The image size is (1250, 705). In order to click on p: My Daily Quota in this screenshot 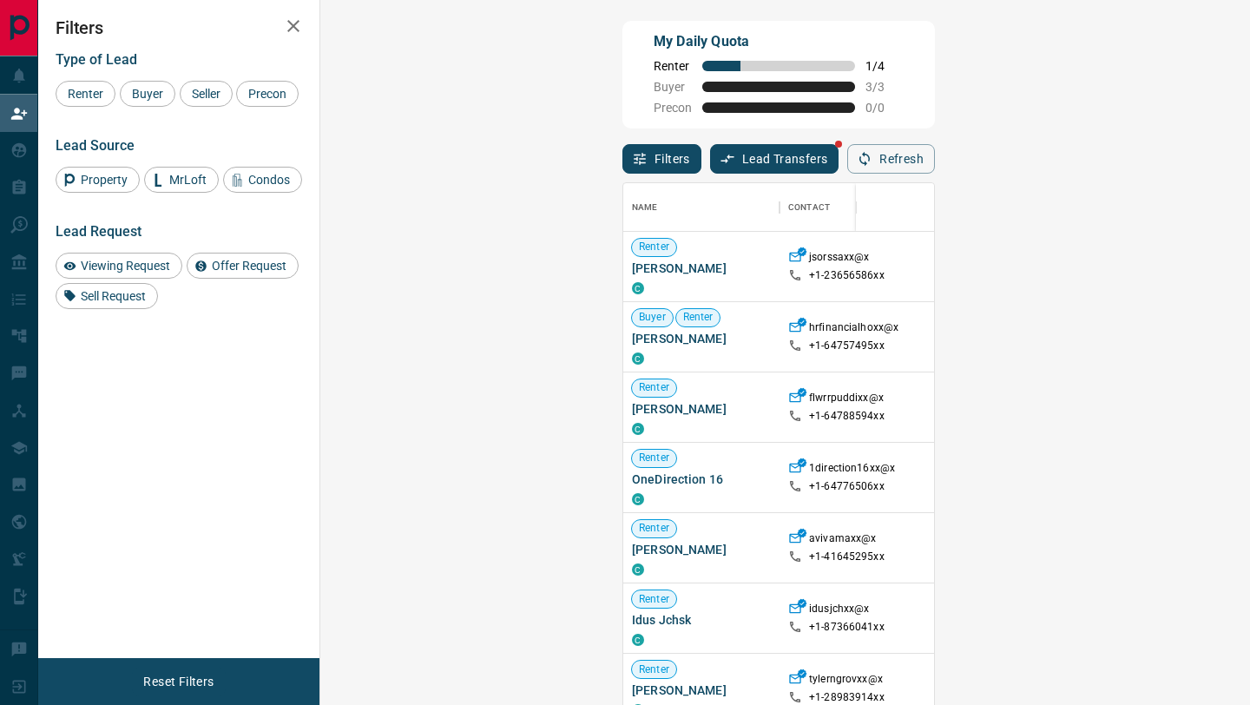, I will do `click(779, 42)`.